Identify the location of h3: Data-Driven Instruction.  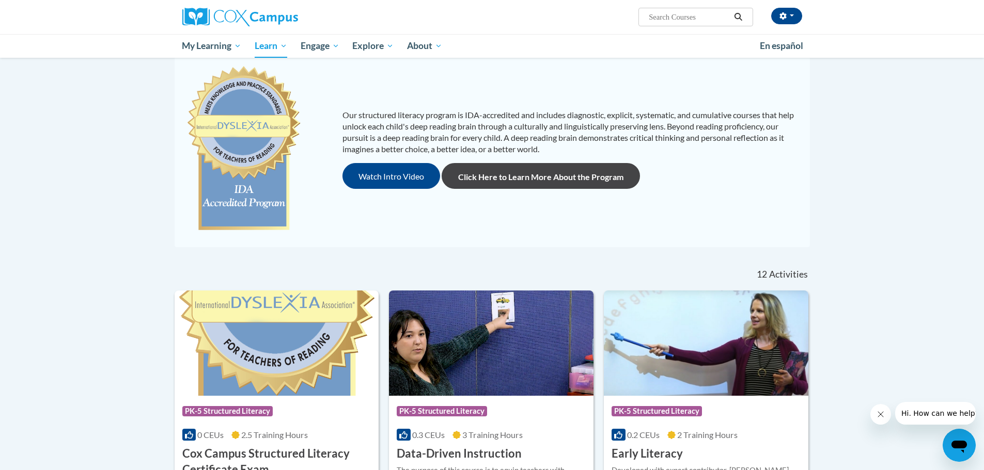
(459, 454).